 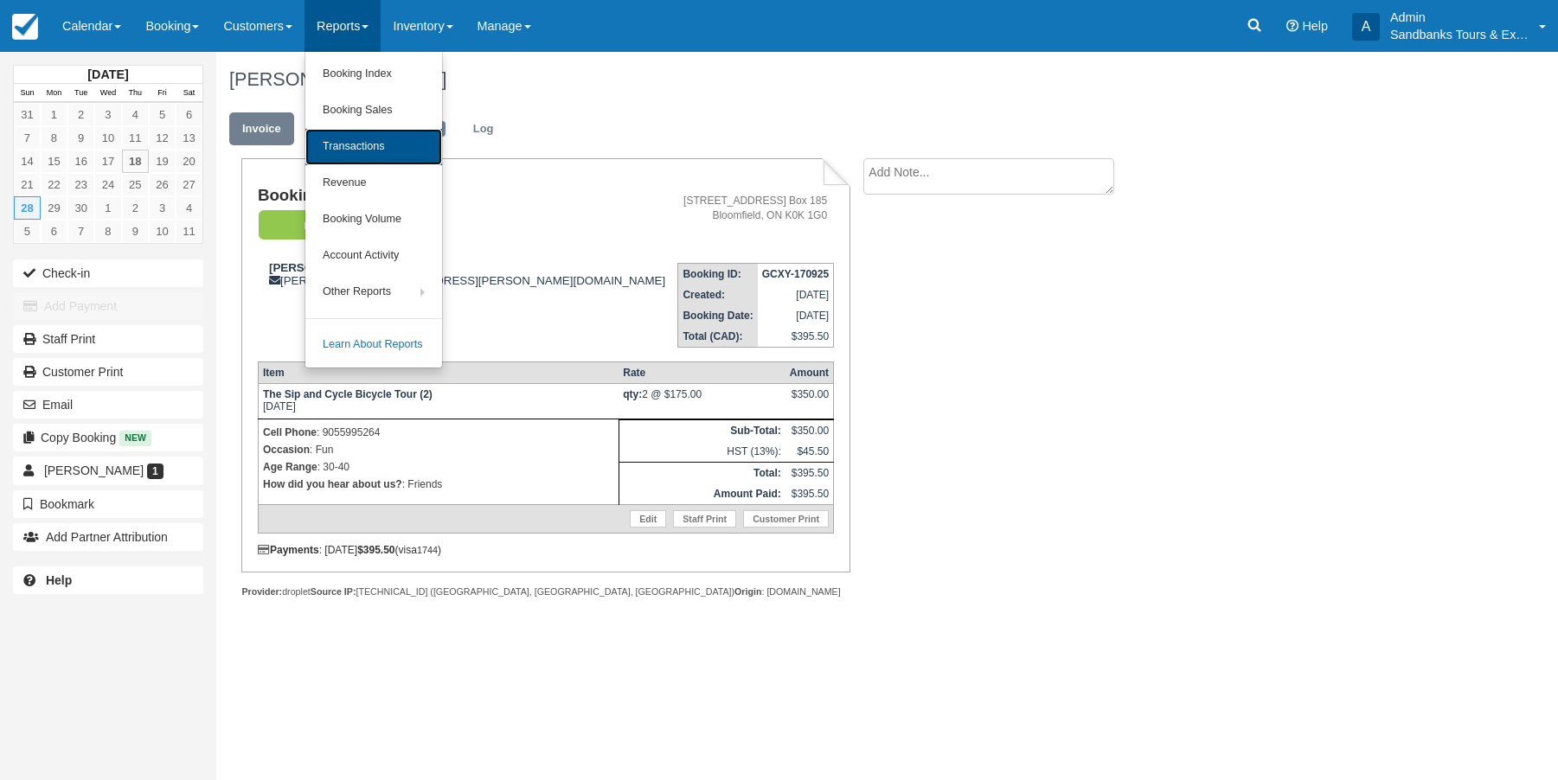 What do you see at coordinates (80, 93) in the screenshot?
I see `th: Tue` at bounding box center [80, 93].